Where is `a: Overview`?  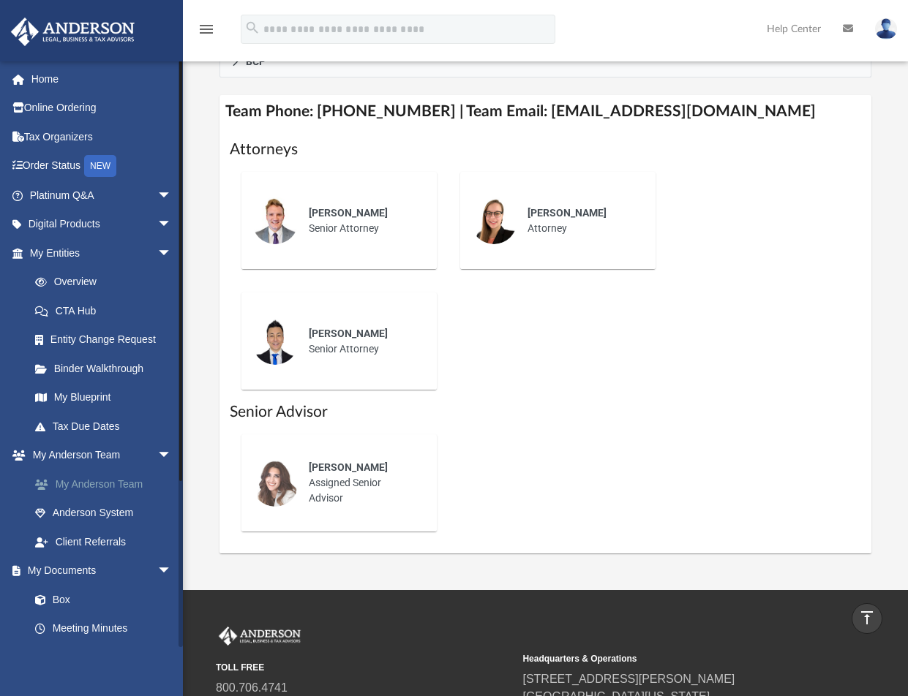
a: Overview is located at coordinates (107, 282).